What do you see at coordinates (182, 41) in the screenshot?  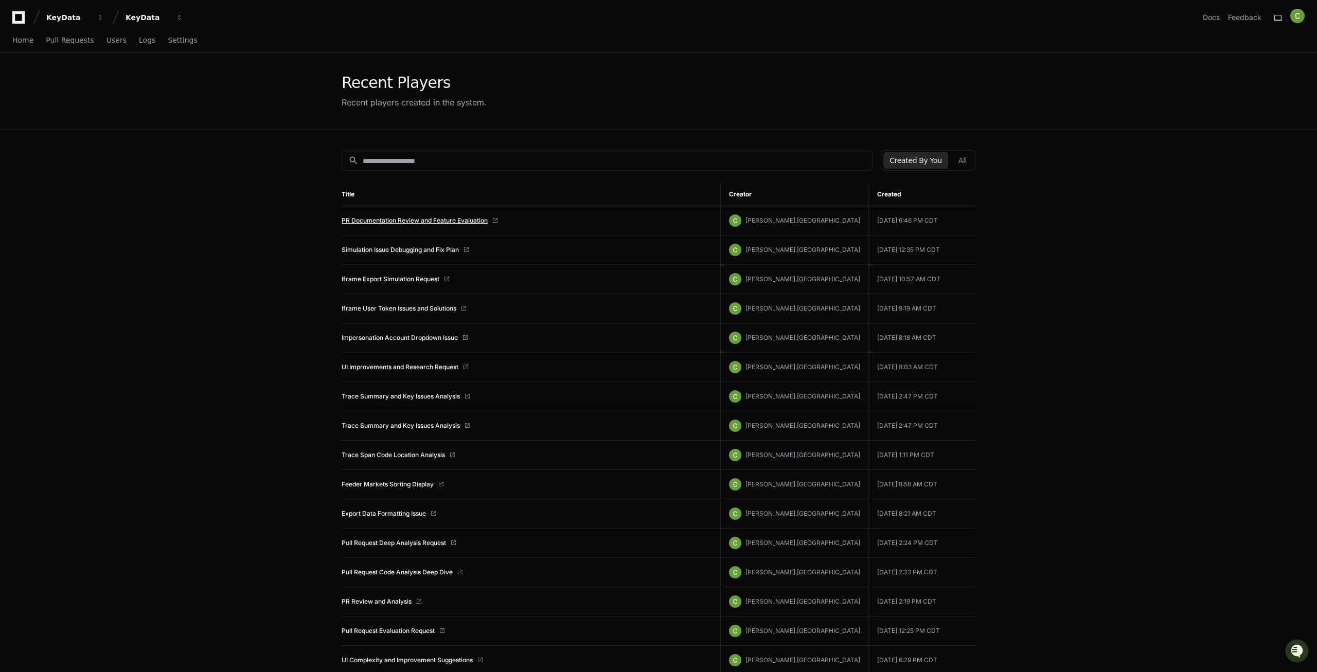 I see `a: Settings` at bounding box center [182, 41].